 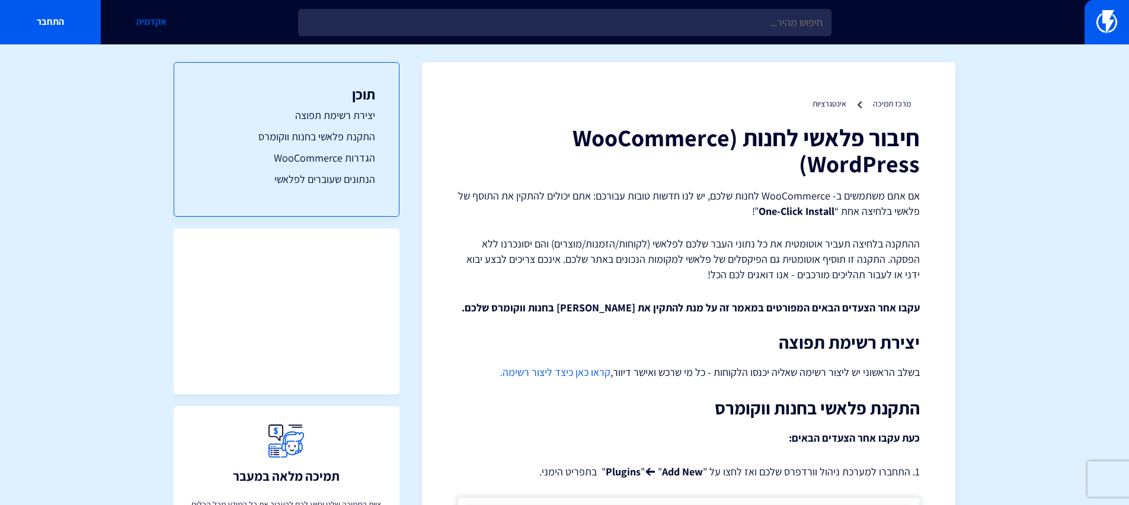 I want to click on a: הנתונים שעוברים לפלאשי, so click(x=286, y=180).